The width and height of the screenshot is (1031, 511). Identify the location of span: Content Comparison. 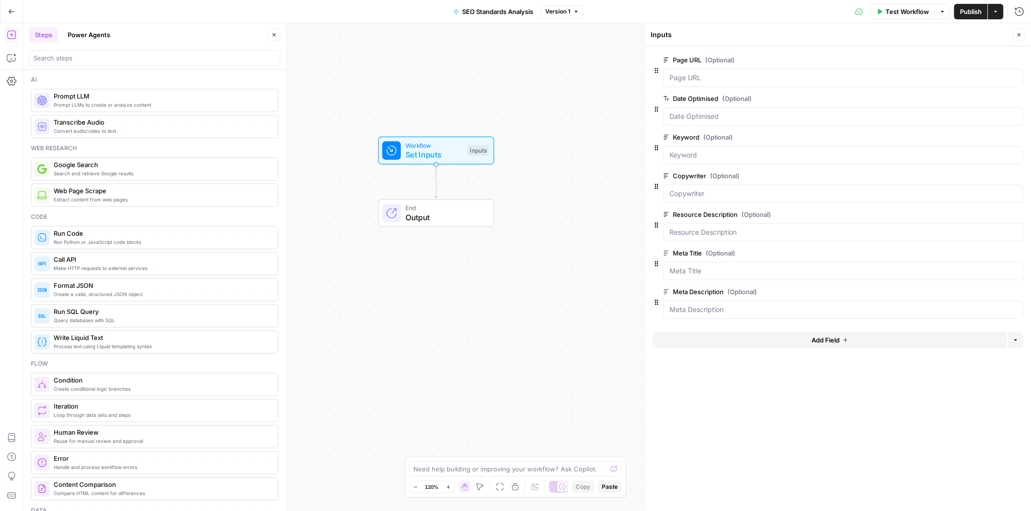
(162, 485).